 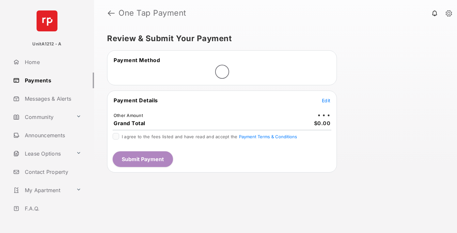 What do you see at coordinates (273, 39) in the screenshot?
I see `h5: Review & Submit Your Payment` at bounding box center [273, 39].